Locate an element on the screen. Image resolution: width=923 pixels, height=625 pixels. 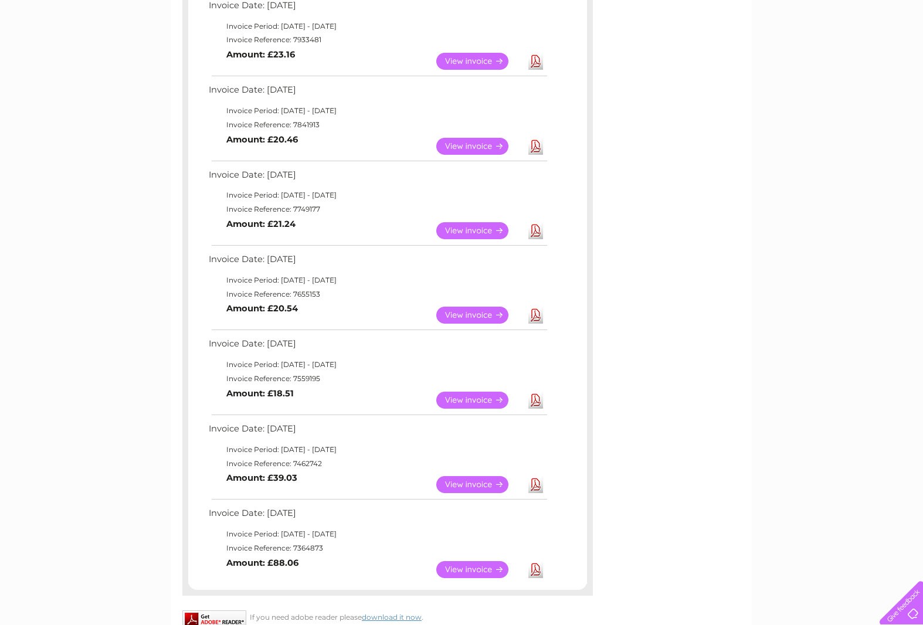
span: 0333 014 3131 is located at coordinates (743, 13).